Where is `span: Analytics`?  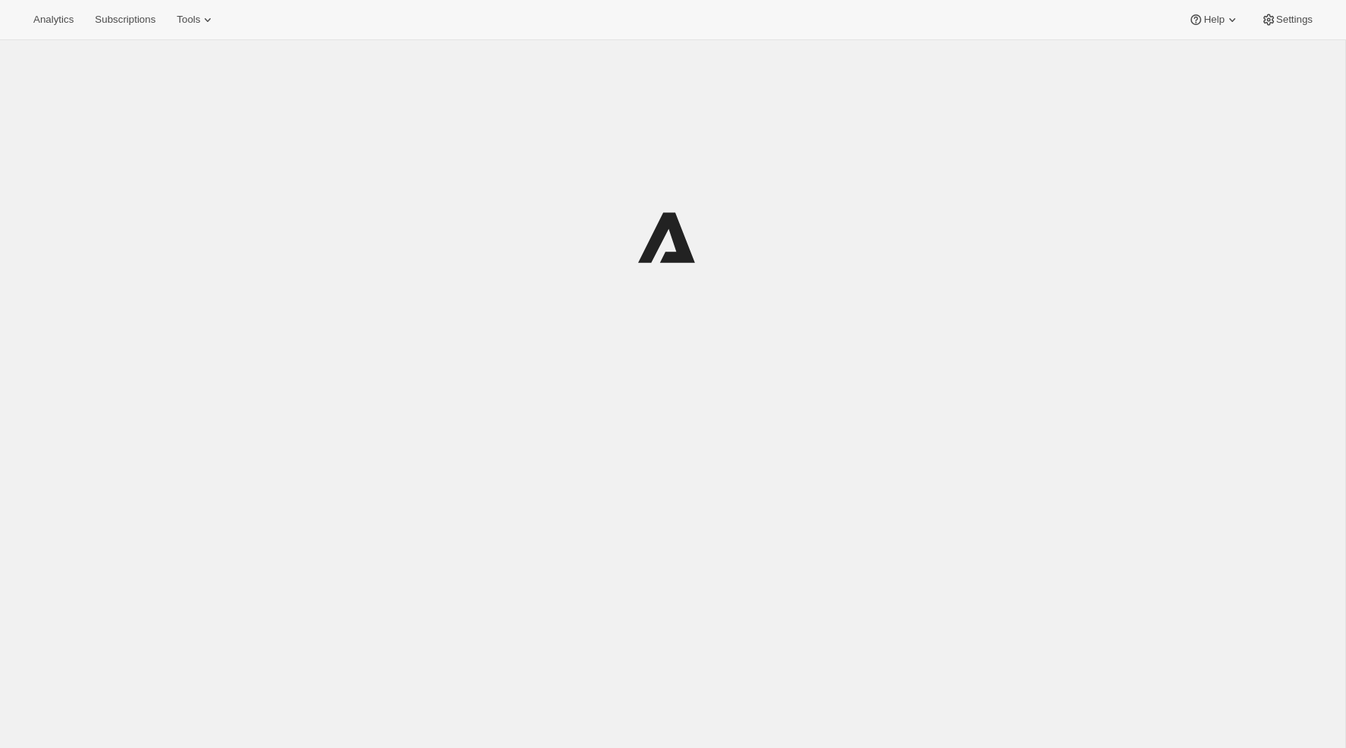
span: Analytics is located at coordinates (53, 20).